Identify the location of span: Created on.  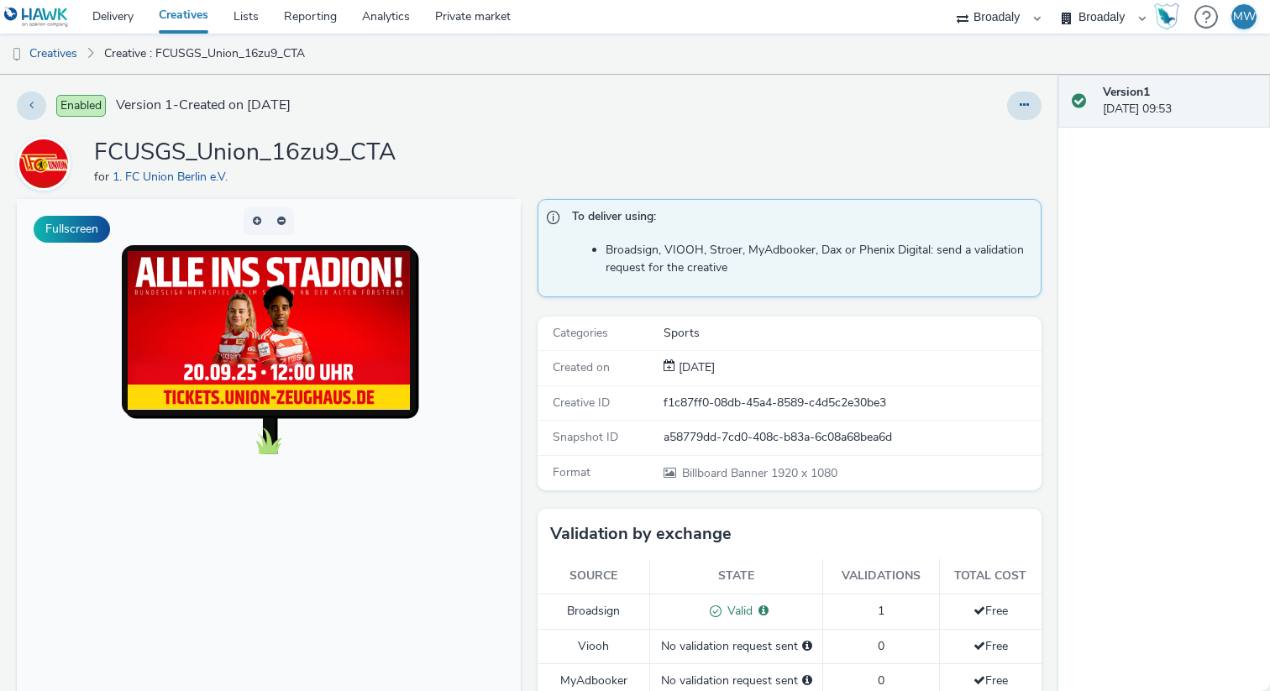
(581, 367).